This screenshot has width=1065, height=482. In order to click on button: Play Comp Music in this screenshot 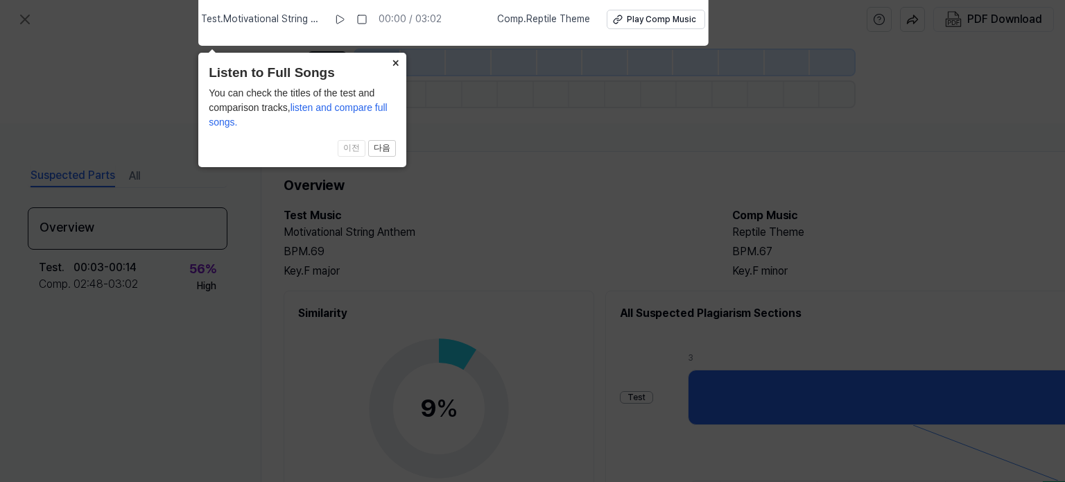, I will do `click(656, 19)`.